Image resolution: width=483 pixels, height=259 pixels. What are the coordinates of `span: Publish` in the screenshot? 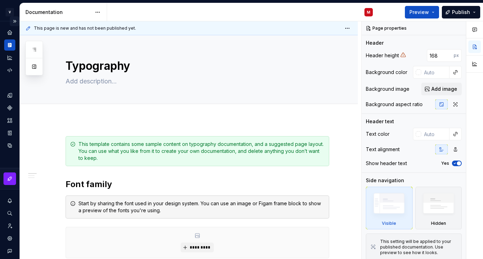 It's located at (461, 12).